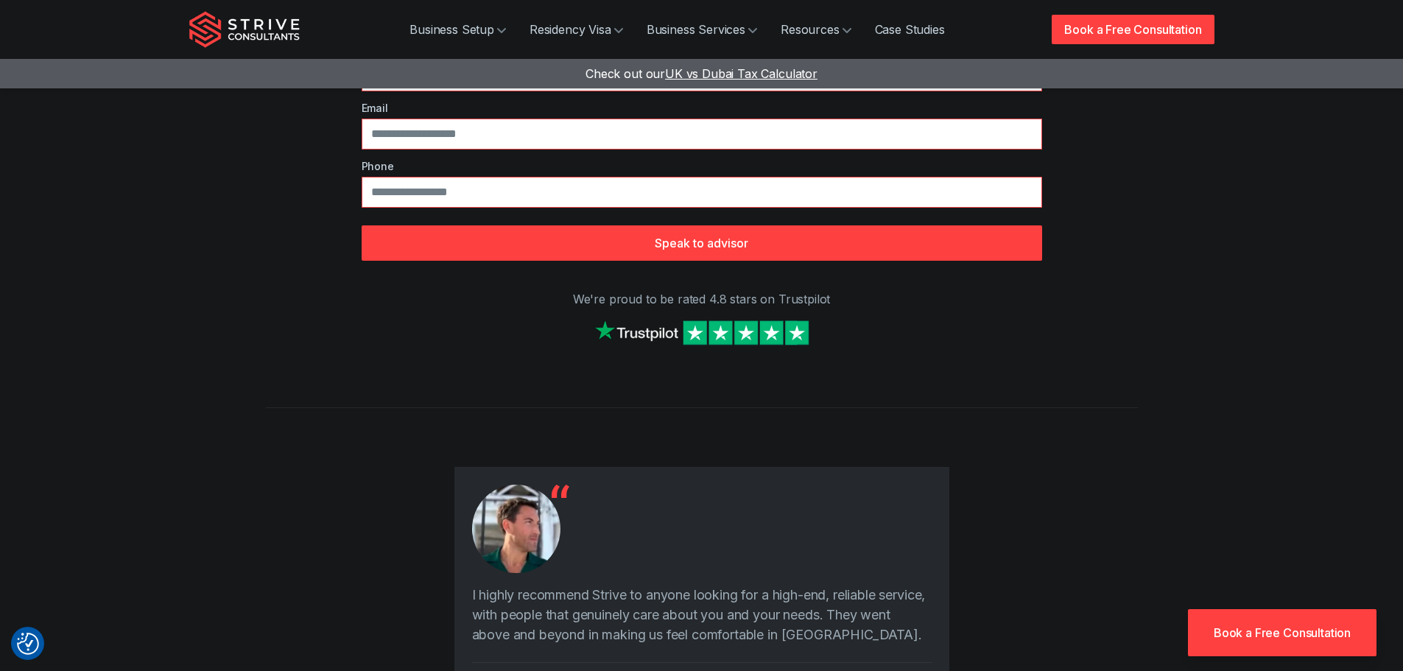 The image size is (1403, 671). I want to click on a: Case Studies, so click(909, 29).